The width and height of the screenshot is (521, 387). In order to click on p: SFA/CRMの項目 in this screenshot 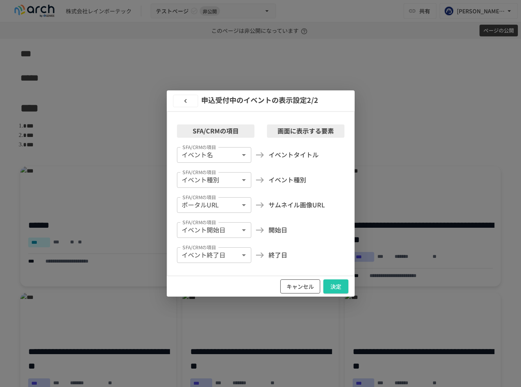, I will do `click(215, 131)`.